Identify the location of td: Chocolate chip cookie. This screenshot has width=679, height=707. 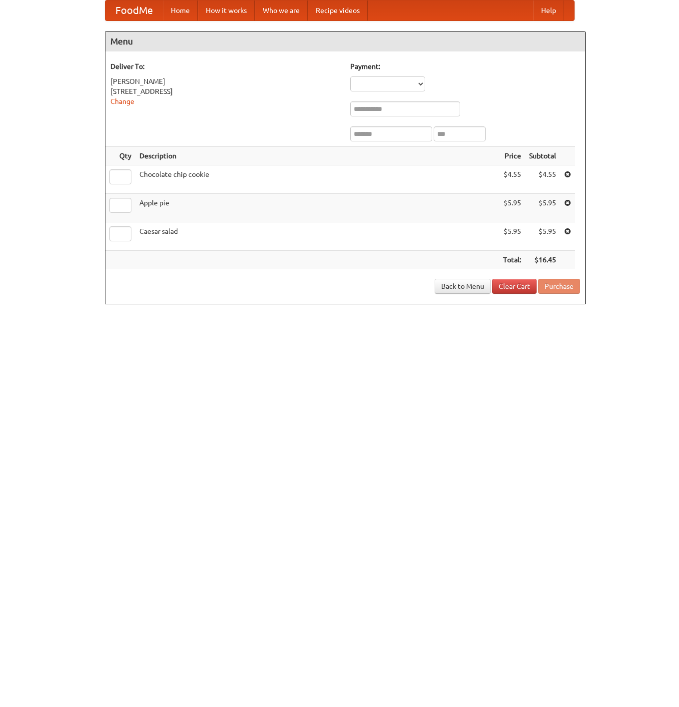
(317, 179).